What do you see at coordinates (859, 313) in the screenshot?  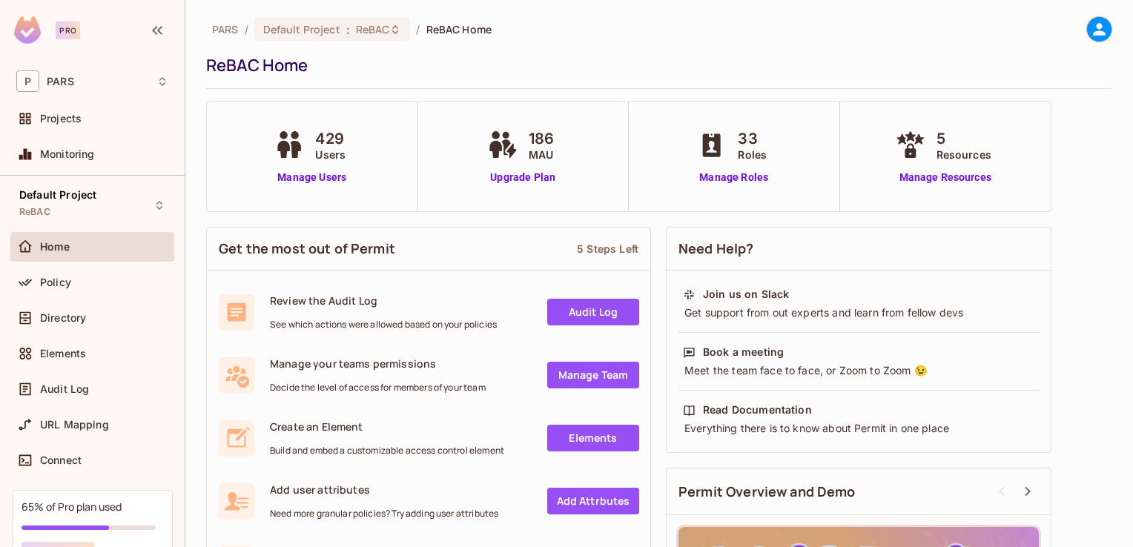 I see `div: Get support from out experts and learn from fellow devs` at bounding box center [859, 313].